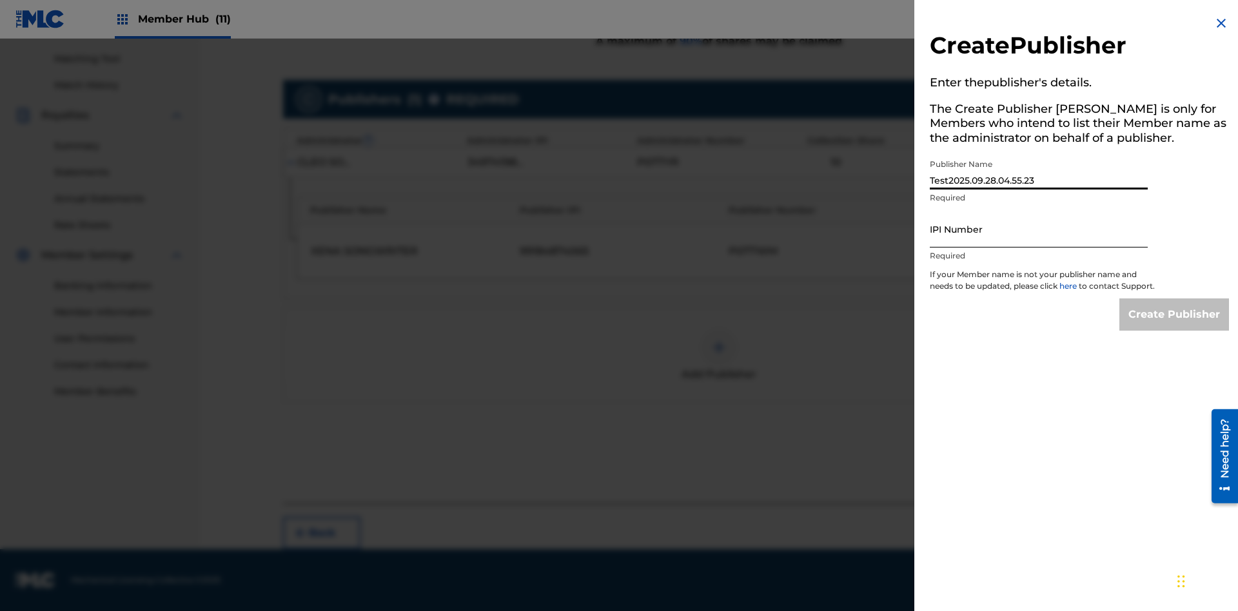 The width and height of the screenshot is (1238, 611). What do you see at coordinates (1079, 84) in the screenshot?
I see `h5: Enter the publisher 's details.` at bounding box center [1079, 84].